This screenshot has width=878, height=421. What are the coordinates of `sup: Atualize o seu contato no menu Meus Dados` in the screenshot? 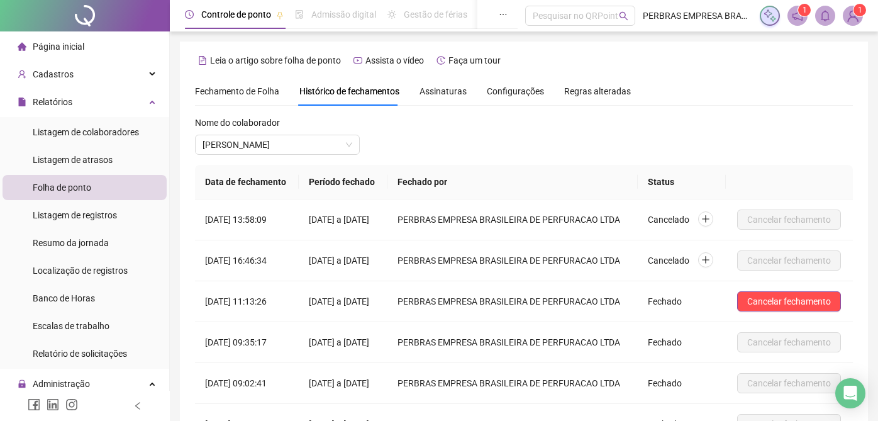 It's located at (859, 10).